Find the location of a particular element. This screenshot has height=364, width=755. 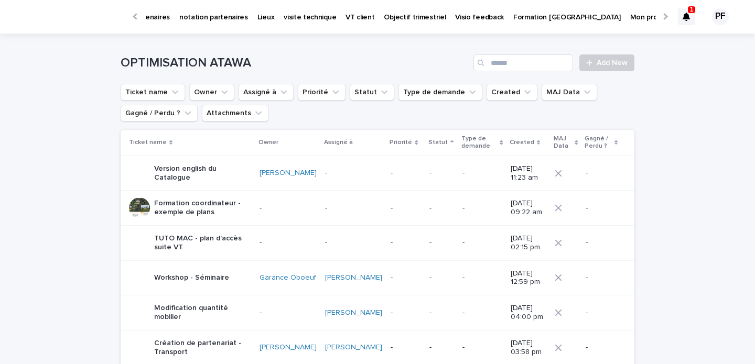

button: Type de demande is located at coordinates (440, 92).